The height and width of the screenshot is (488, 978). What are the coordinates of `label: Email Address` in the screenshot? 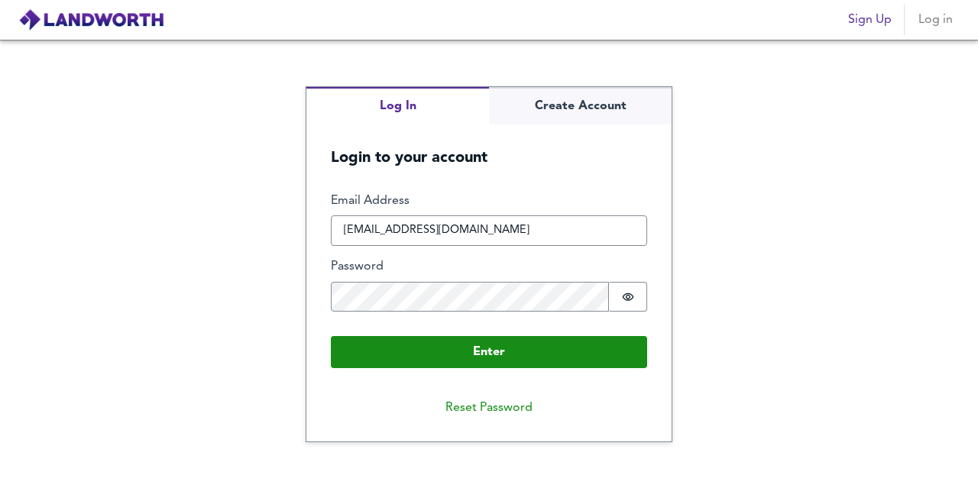 It's located at (489, 201).